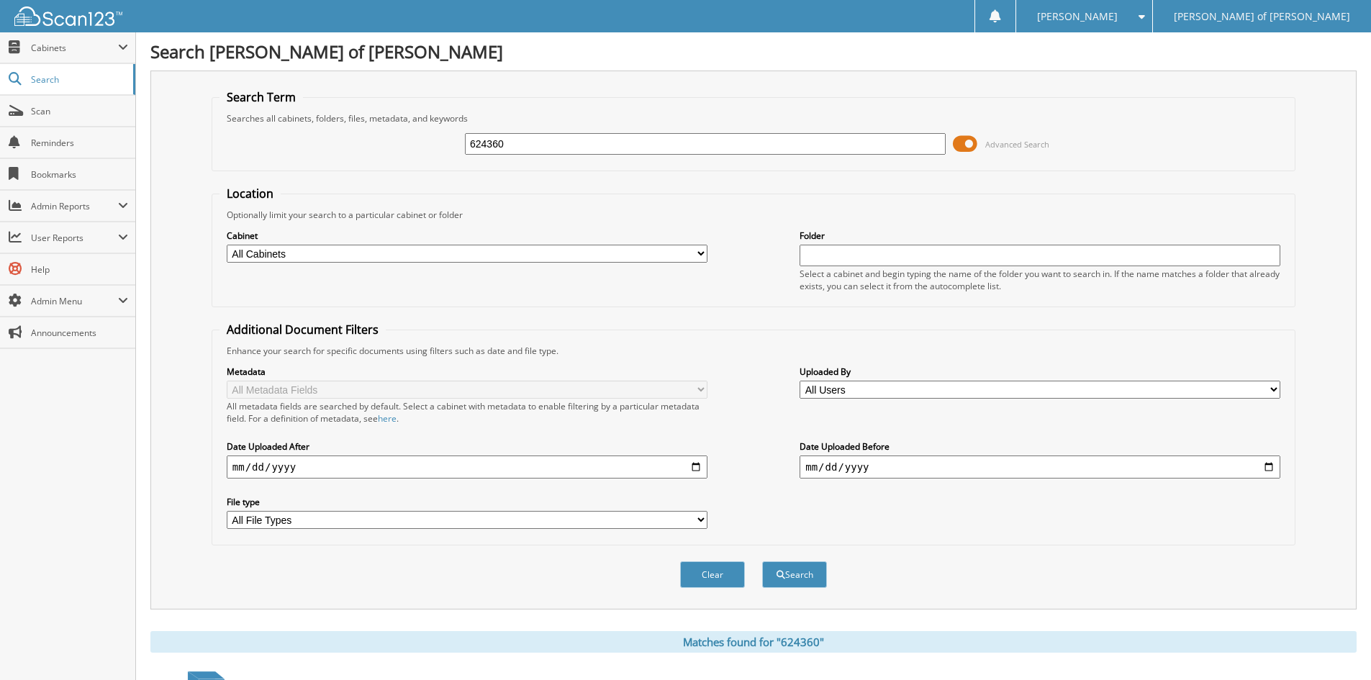 The image size is (1371, 680). Describe the element at coordinates (1040, 446) in the screenshot. I see `label: Date Uploaded Before` at that location.